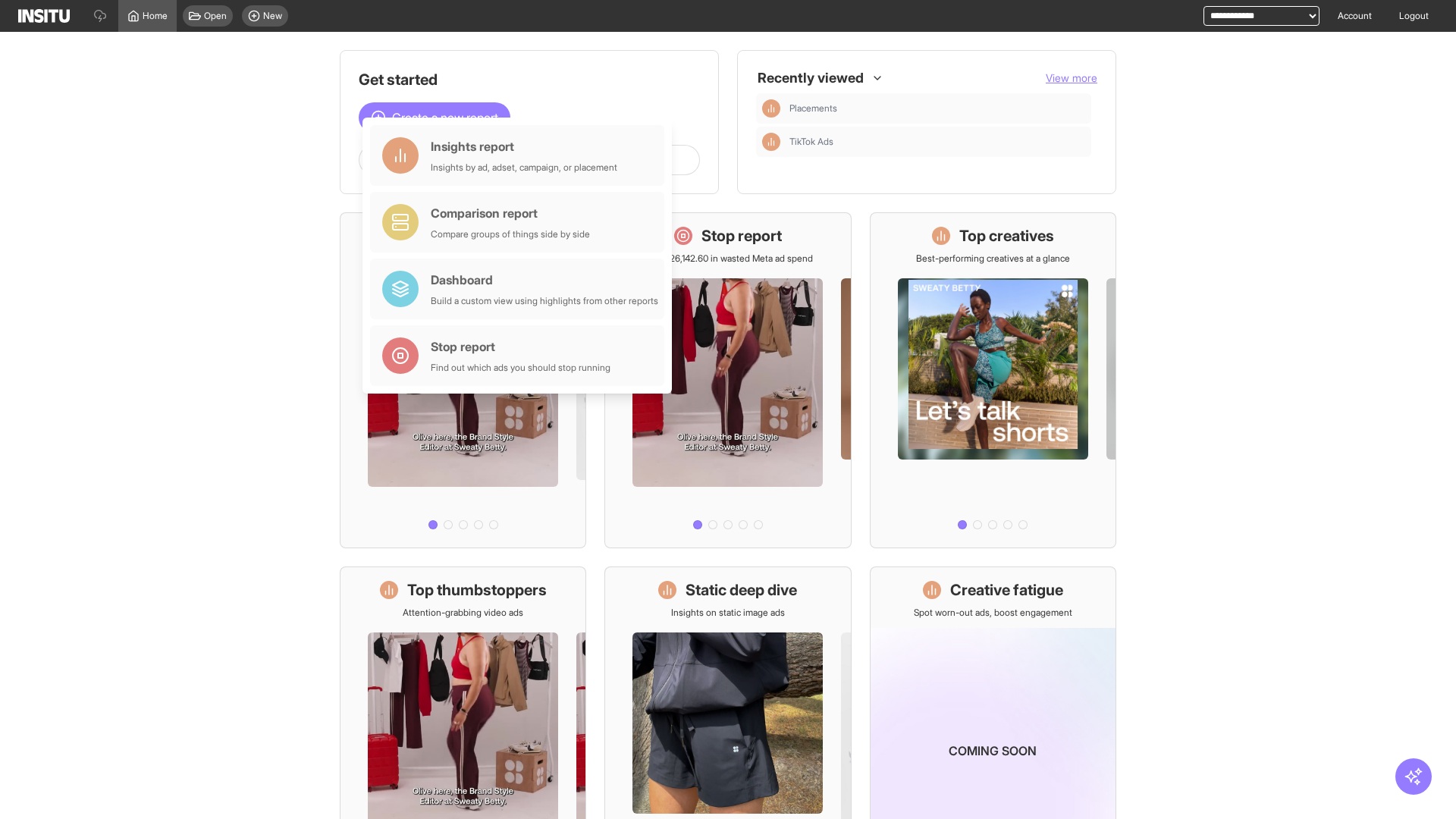 This screenshot has width=1456, height=819. What do you see at coordinates (728, 380) in the screenshot?
I see `a: Stop reportSave £26,142.60 in wasted Meta ad spend` at bounding box center [728, 380].